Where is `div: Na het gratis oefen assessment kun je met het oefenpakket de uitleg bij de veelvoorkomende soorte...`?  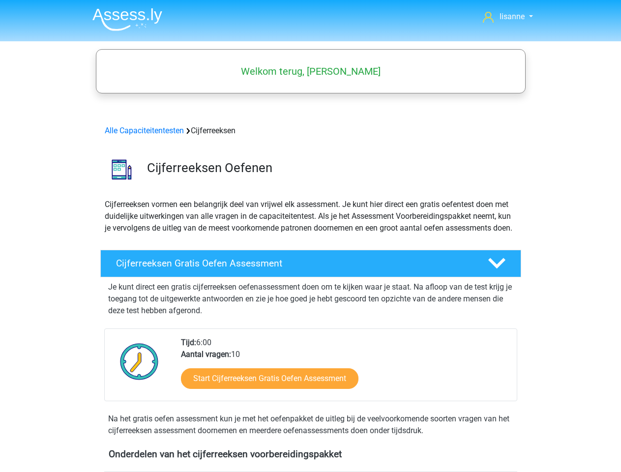 div: Na het gratis oefen assessment kun je met het oefenpakket de uitleg bij de veelvoorkomende soorte... is located at coordinates (311, 425).